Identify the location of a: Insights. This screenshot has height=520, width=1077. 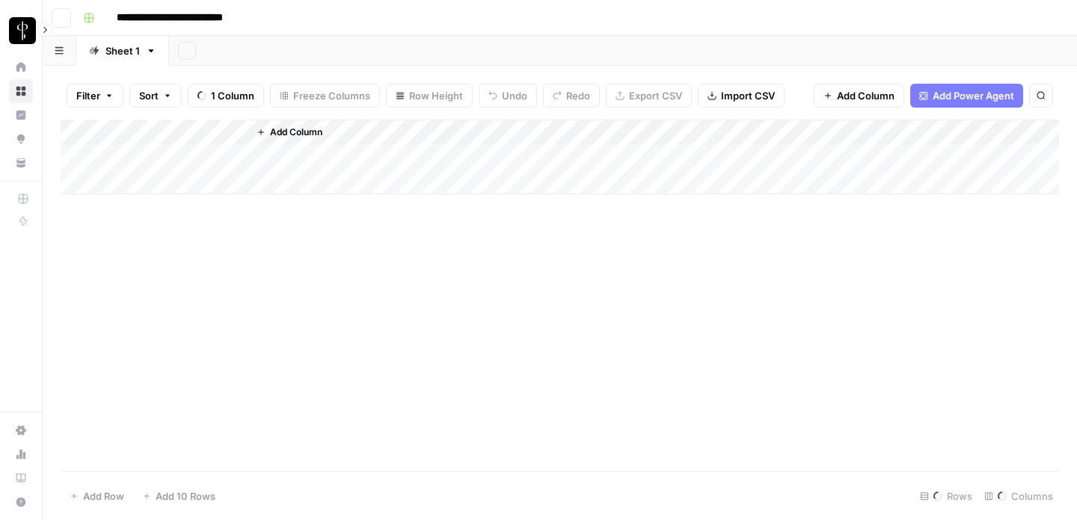
(21, 115).